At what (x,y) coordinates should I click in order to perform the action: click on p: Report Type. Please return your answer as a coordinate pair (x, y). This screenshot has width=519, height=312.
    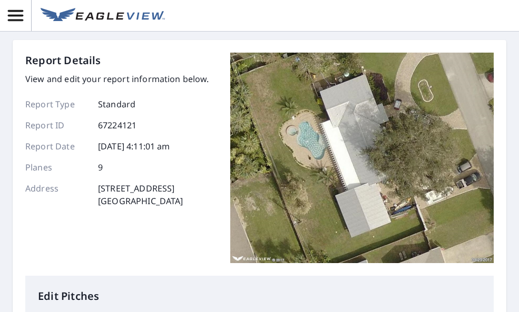
    Looking at the image, I should click on (57, 104).